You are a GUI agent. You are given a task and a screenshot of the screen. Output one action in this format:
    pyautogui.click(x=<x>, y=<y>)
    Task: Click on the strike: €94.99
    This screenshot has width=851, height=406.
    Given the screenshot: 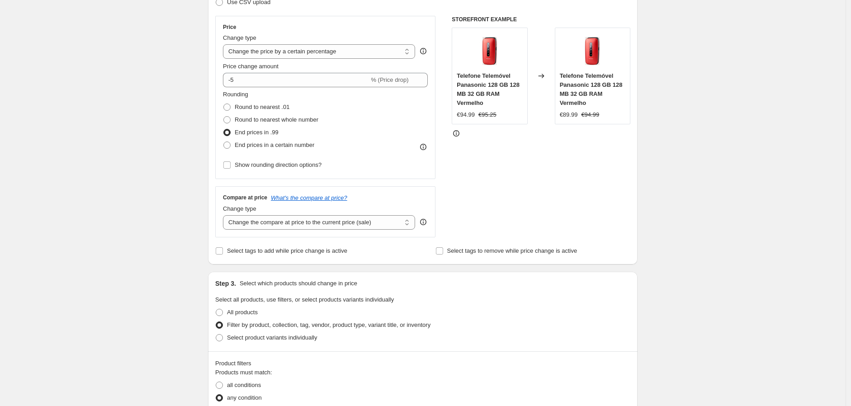 What is the action you would take?
    pyautogui.click(x=590, y=115)
    